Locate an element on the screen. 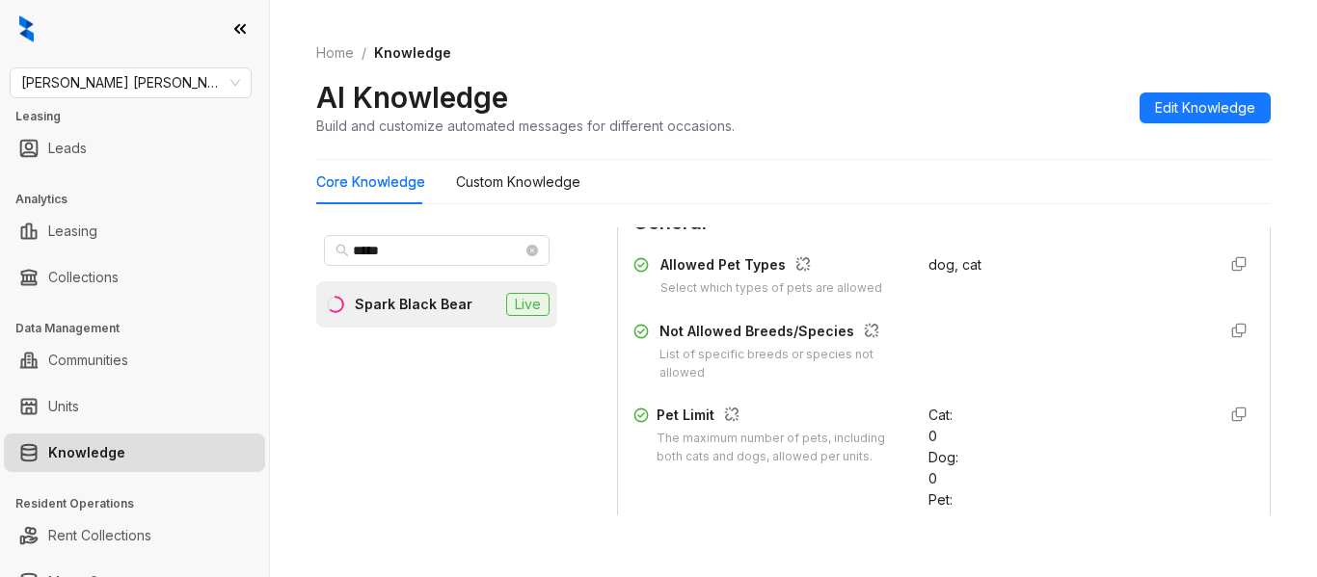 Image resolution: width=1317 pixels, height=577 pixels. img: logo is located at coordinates (26, 29).